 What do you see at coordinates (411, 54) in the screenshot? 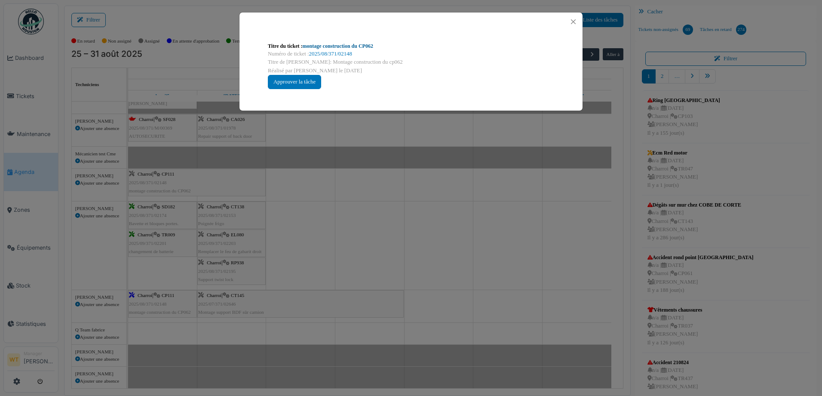
I see `div: Numéro de ticket :` at bounding box center [411, 54].